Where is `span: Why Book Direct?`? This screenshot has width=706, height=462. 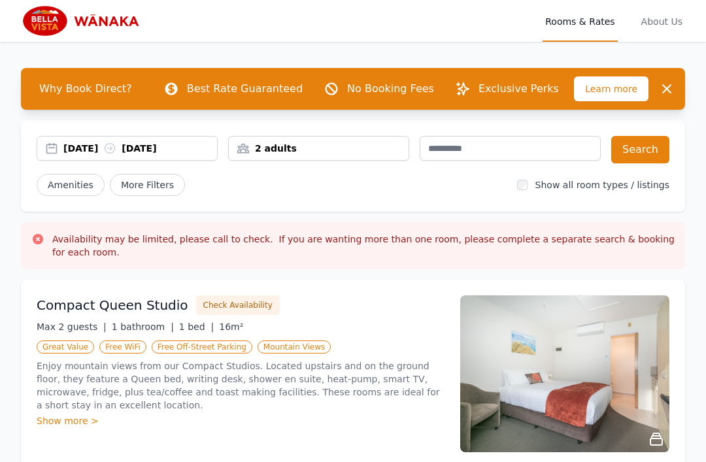
span: Why Book Direct? is located at coordinates (86, 89).